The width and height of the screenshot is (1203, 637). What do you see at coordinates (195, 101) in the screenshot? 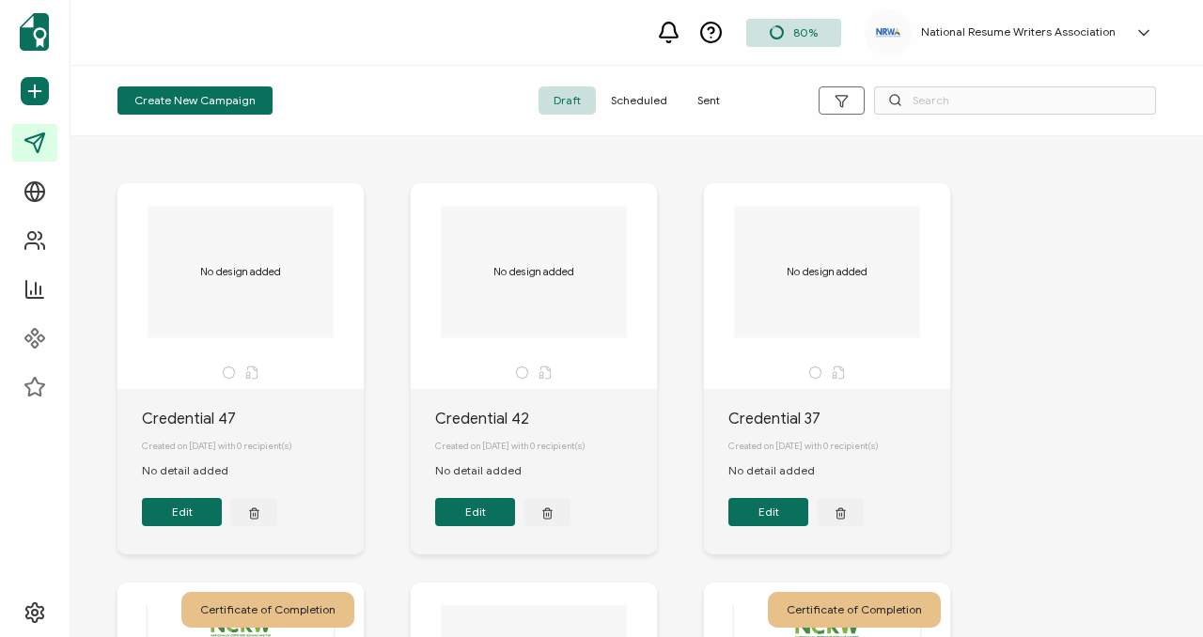
I see `button: Create New Campaign` at bounding box center [195, 101].